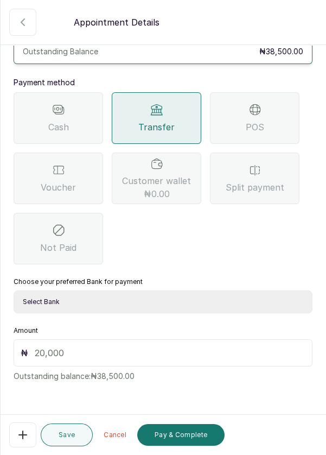 The height and width of the screenshot is (455, 326). What do you see at coordinates (156, 187) in the screenshot?
I see `span: Customer wallet` at bounding box center [156, 187].